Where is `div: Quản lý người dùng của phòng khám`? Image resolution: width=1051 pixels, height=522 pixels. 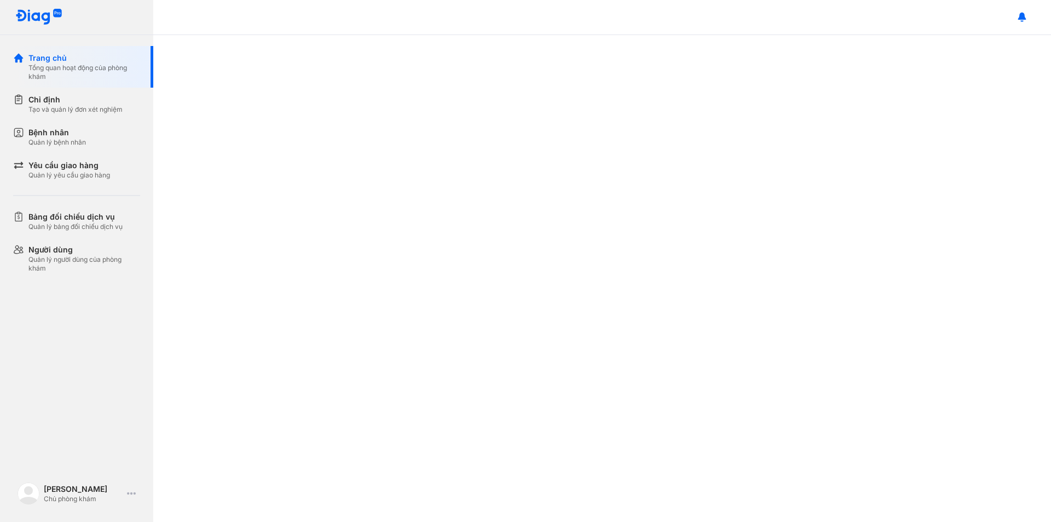
div: Quản lý người dùng của phòng khám is located at coordinates (84, 264).